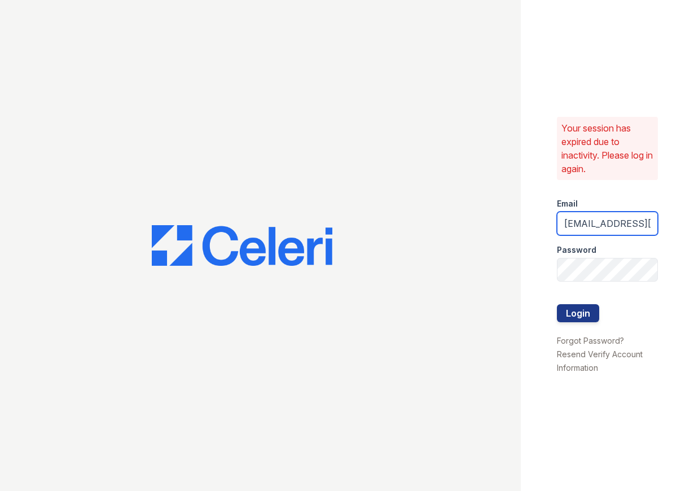  I want to click on p: Your session has expired due to inactivity. Please log in again., so click(608, 148).